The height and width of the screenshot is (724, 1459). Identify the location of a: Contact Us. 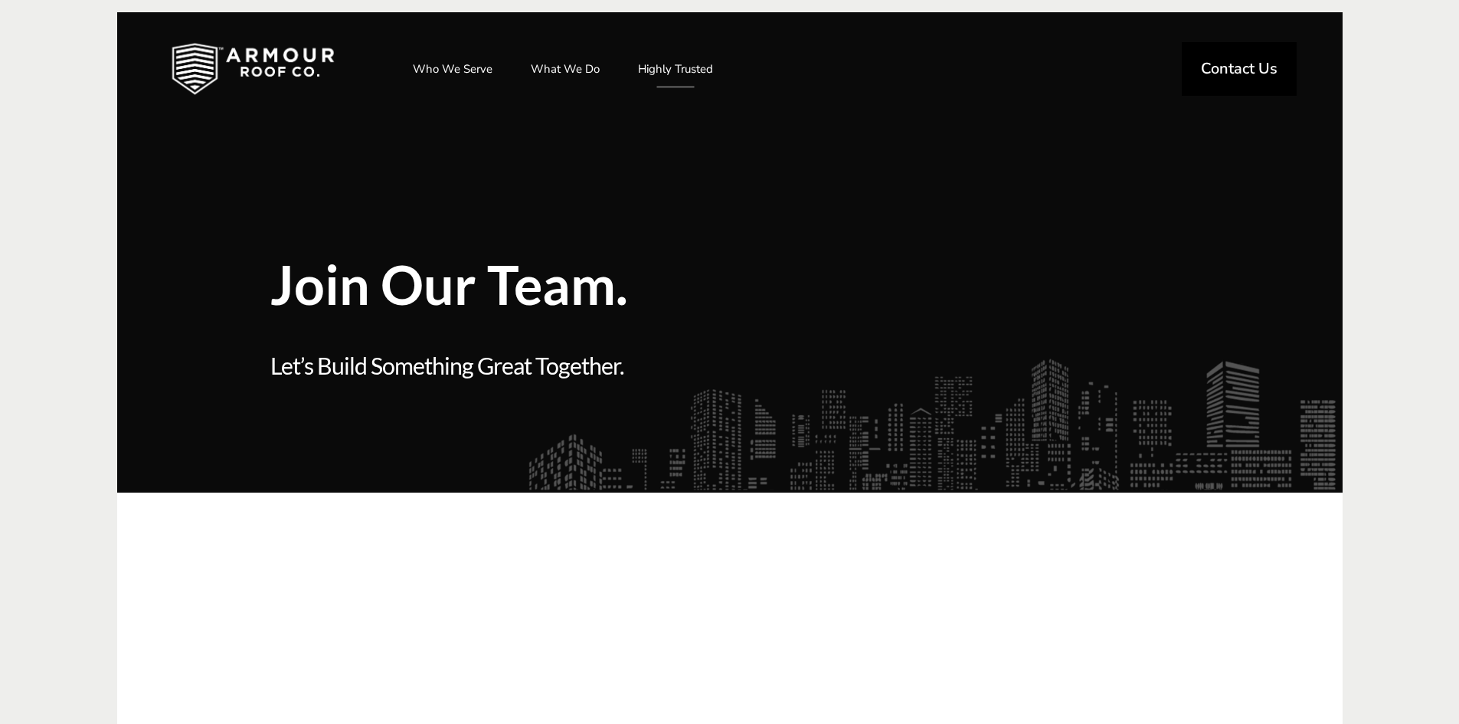
(1239, 69).